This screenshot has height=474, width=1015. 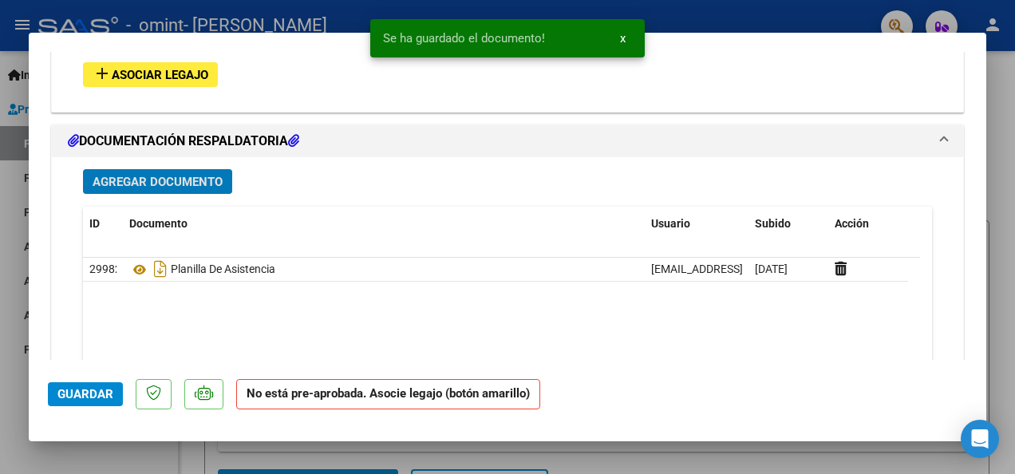 What do you see at coordinates (384, 223) in the screenshot?
I see `datatable-header-cell: Documento` at bounding box center [384, 223].